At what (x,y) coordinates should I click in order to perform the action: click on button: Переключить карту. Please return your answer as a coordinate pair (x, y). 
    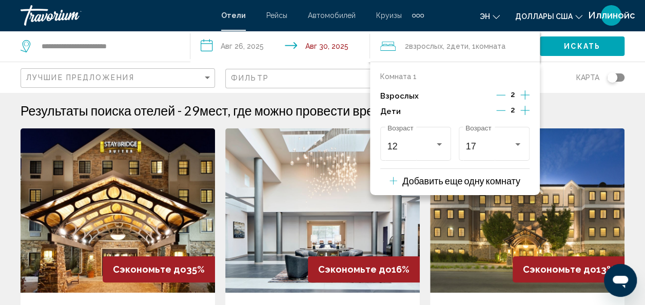
    Looking at the image, I should click on (612, 77).